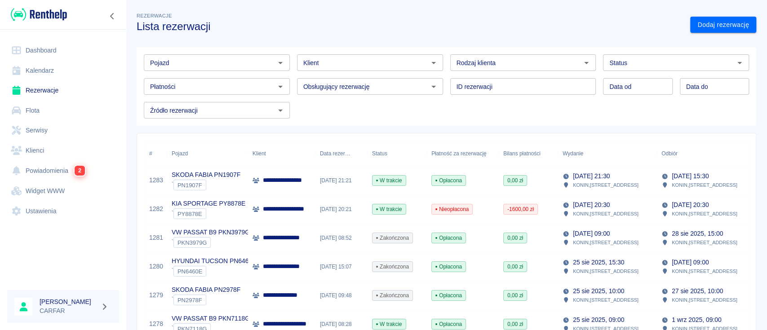 This screenshot has height=330, width=767. What do you see at coordinates (190, 185) in the screenshot?
I see `span: PN1907F` at bounding box center [190, 185].